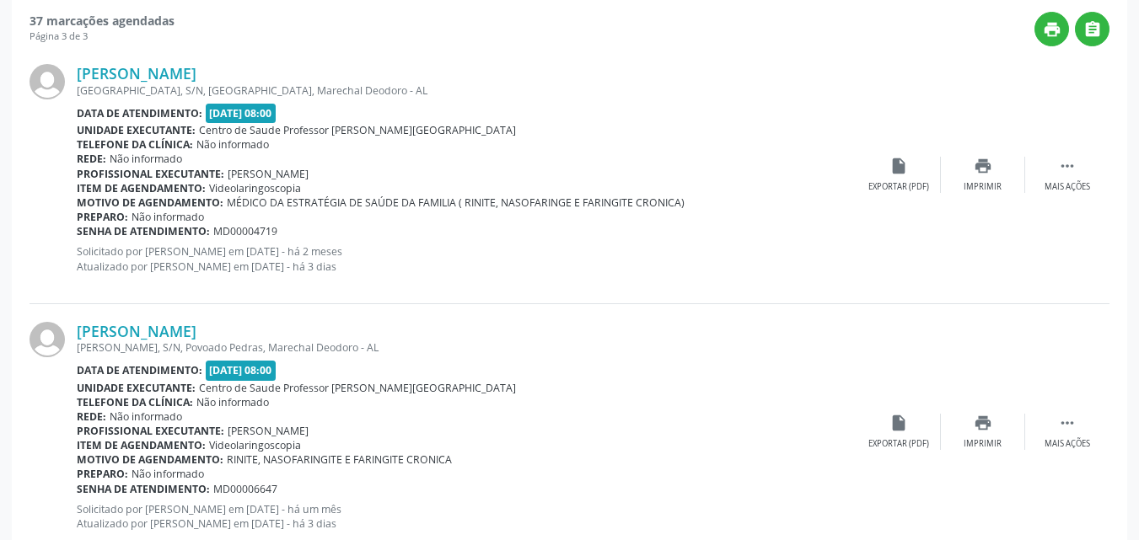 The height and width of the screenshot is (540, 1139). Describe the element at coordinates (102, 20) in the screenshot. I see `strong: 37 marcações agendadas` at that location.